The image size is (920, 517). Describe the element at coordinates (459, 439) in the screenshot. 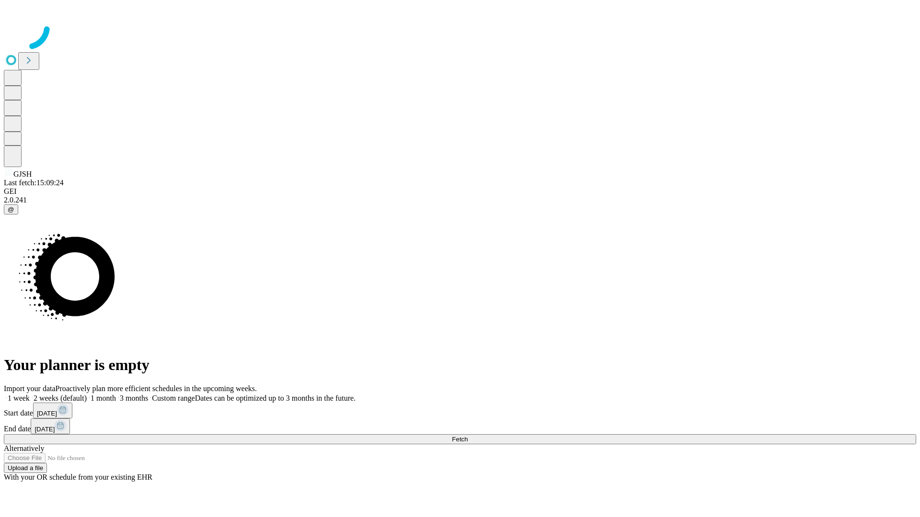

I see `span: Fetch` at that location.